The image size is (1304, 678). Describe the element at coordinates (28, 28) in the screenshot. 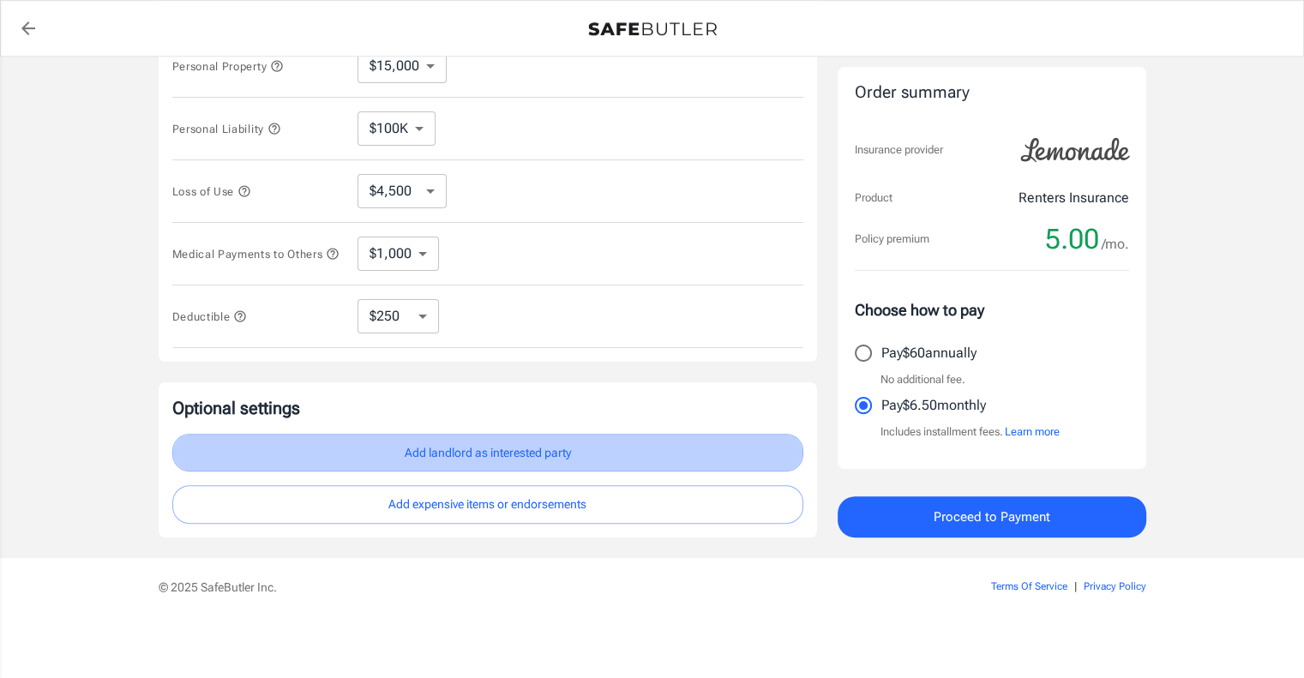

I see `a: back to quotes` at that location.